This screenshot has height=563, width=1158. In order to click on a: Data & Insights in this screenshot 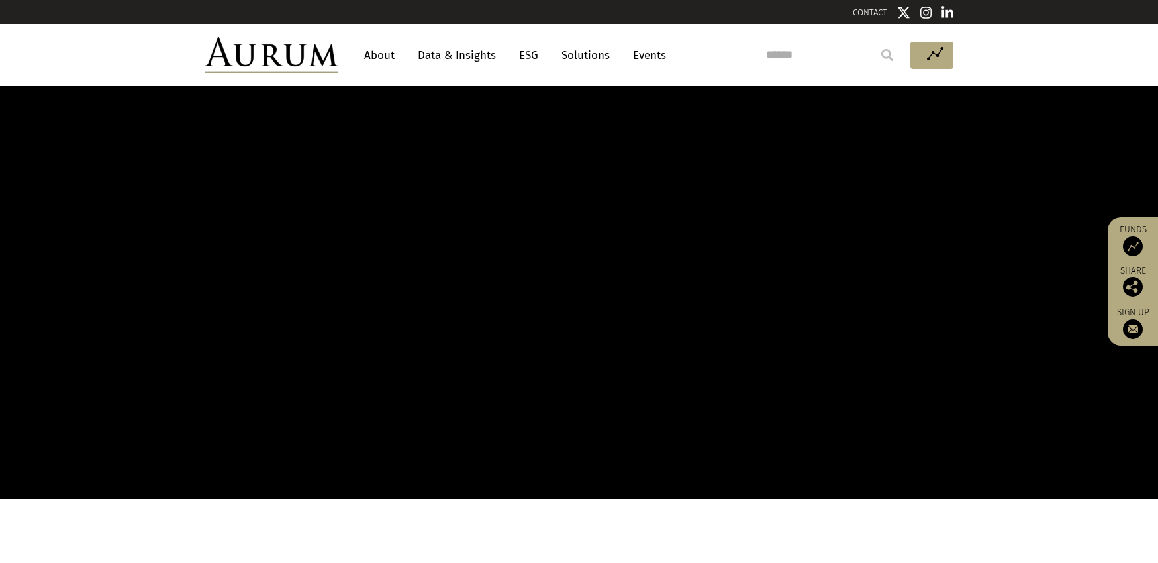, I will do `click(457, 55)`.